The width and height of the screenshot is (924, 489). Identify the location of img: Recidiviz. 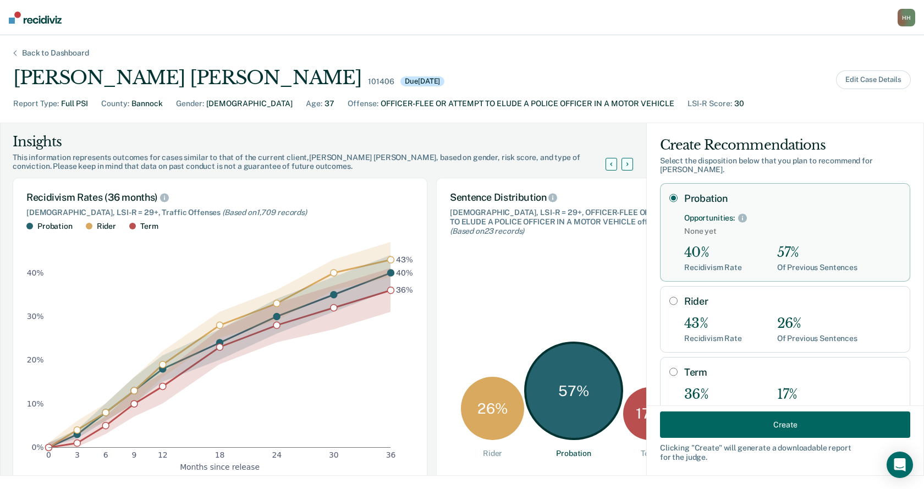
(35, 18).